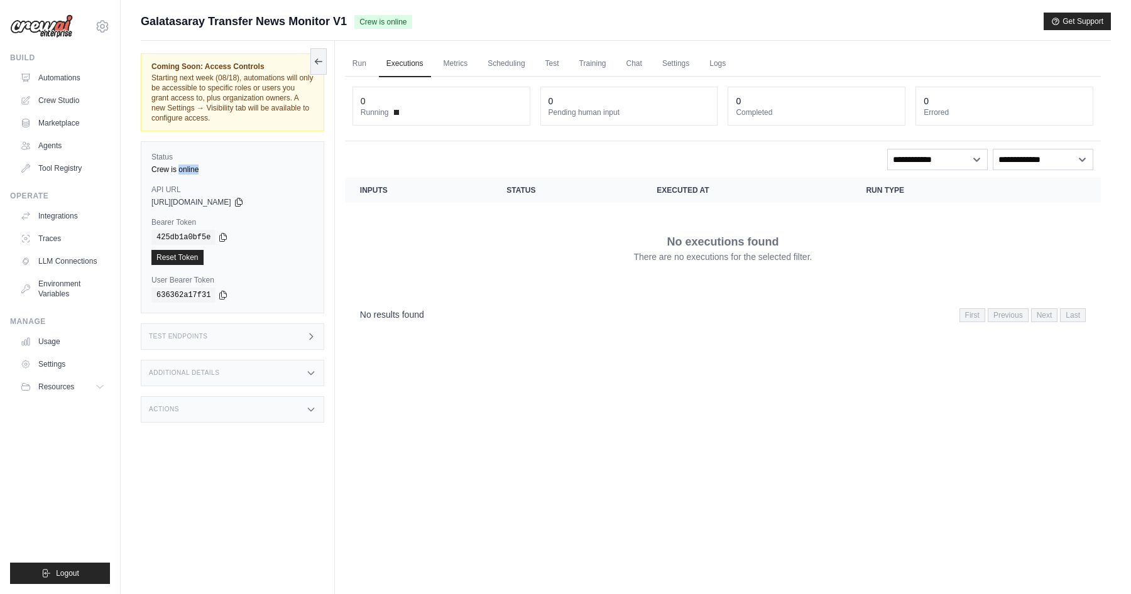 This screenshot has width=1131, height=594. What do you see at coordinates (60, 322) in the screenshot?
I see `div: Manage` at bounding box center [60, 322].